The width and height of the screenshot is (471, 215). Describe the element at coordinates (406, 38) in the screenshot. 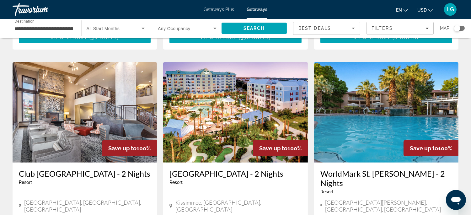

I see `span: 8 units` at that location.